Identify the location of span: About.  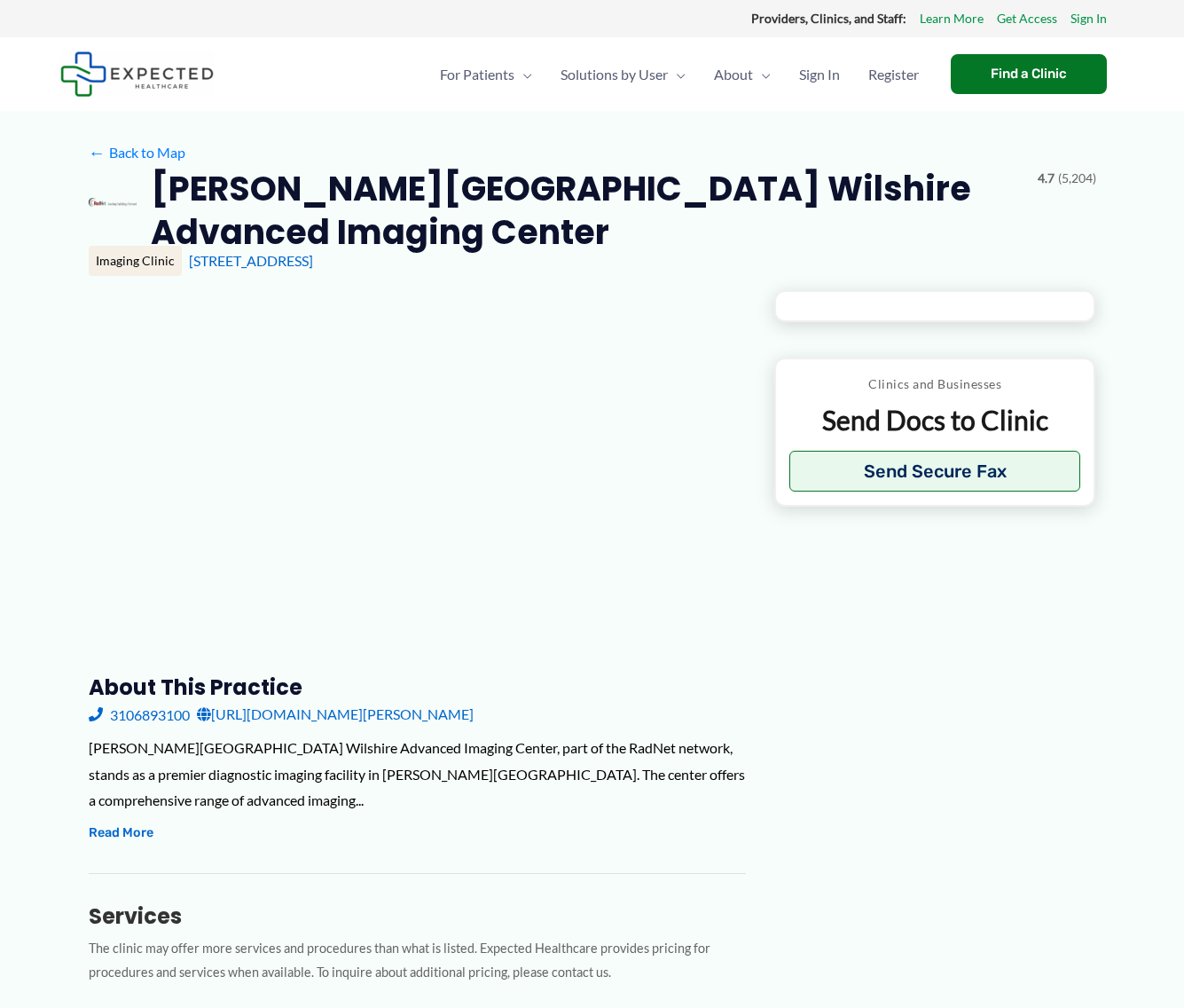
(734, 74).